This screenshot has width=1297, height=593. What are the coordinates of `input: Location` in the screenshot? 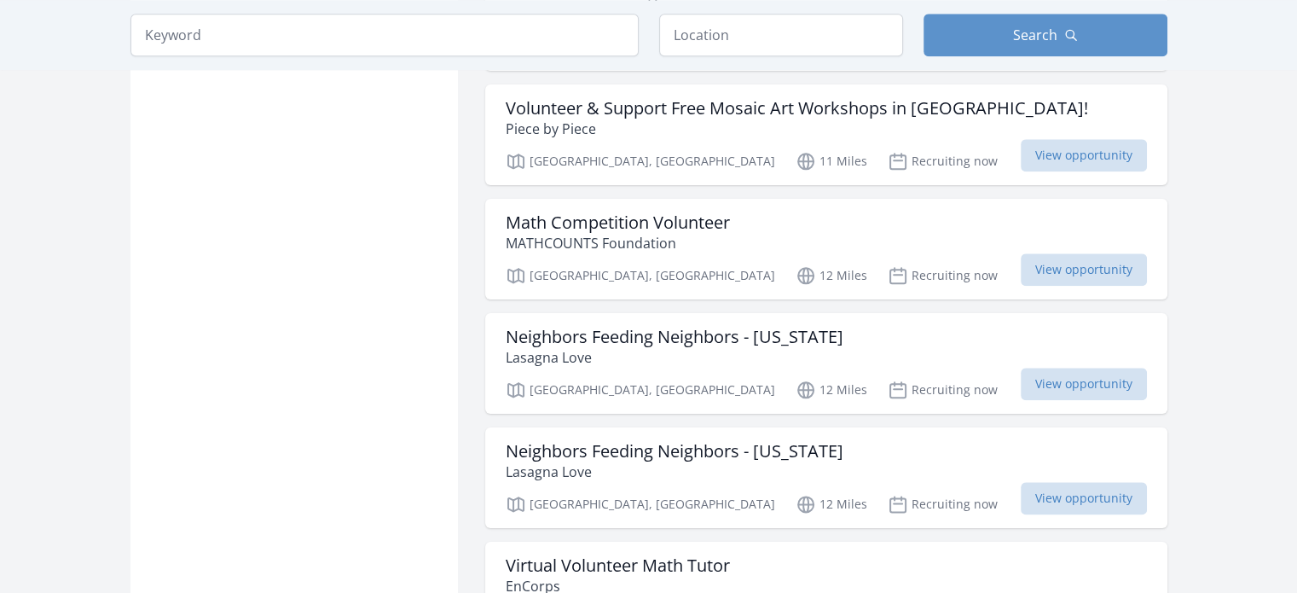 It's located at (781, 35).